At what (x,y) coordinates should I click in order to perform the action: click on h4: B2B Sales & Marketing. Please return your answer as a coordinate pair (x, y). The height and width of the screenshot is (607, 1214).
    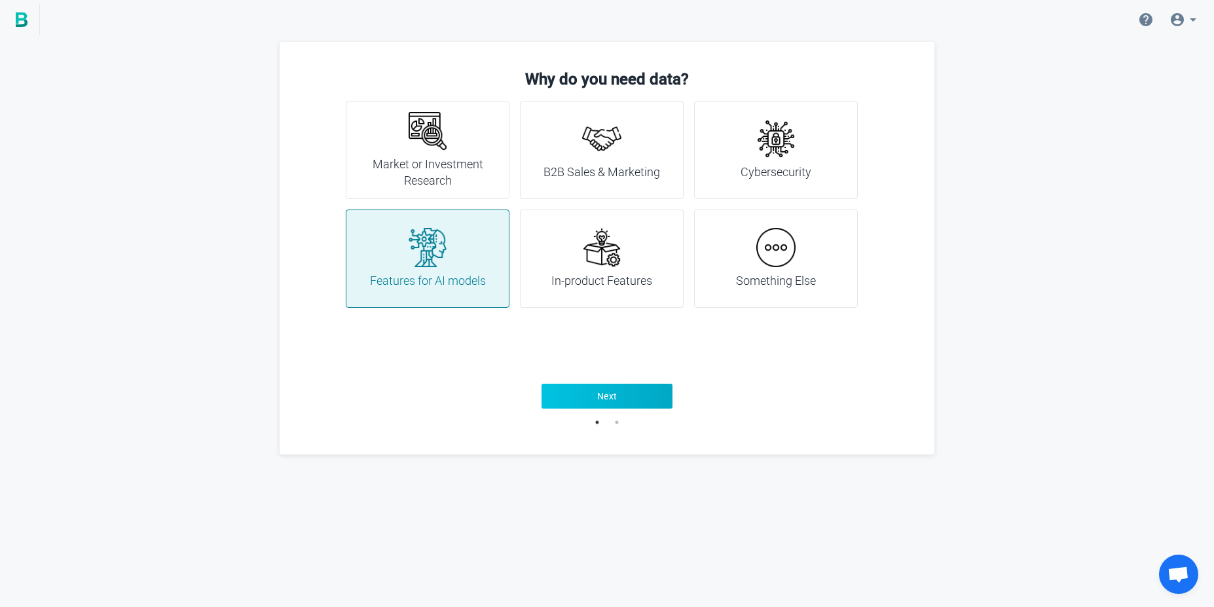
    Looking at the image, I should click on (602, 172).